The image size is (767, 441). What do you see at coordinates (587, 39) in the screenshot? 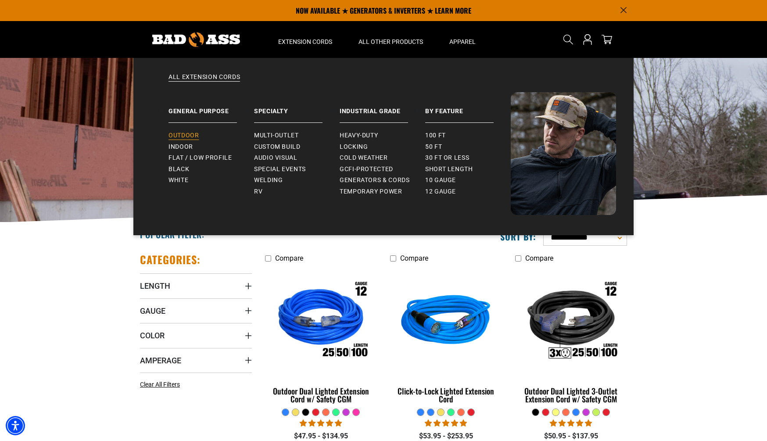
I see `a: Open this option` at bounding box center [587, 39].